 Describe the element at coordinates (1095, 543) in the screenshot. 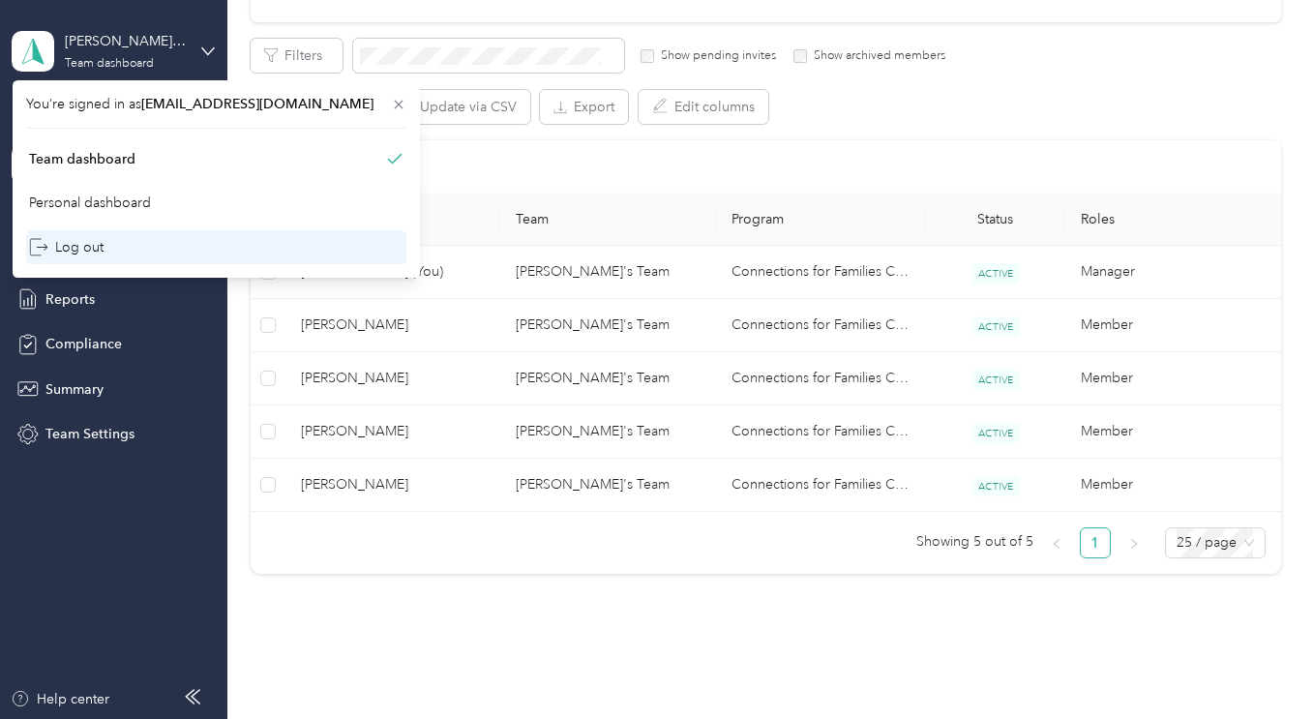

I see `a: 1` at that location.